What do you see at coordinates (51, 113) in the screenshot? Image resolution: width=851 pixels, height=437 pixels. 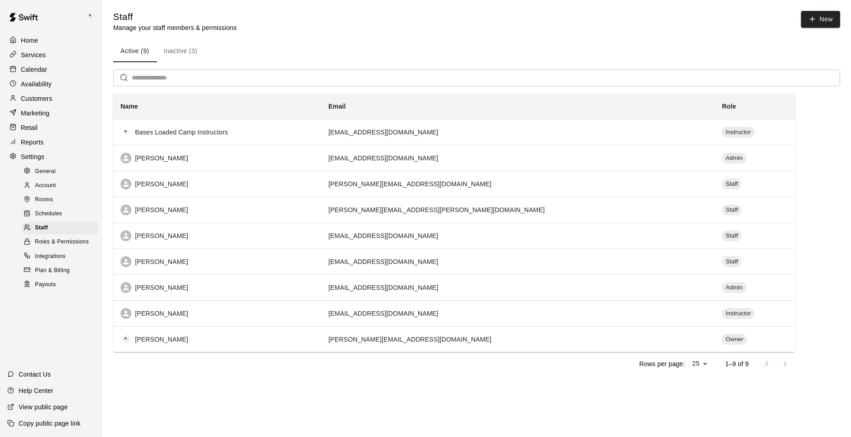 I see `a: Marketing` at bounding box center [51, 113].